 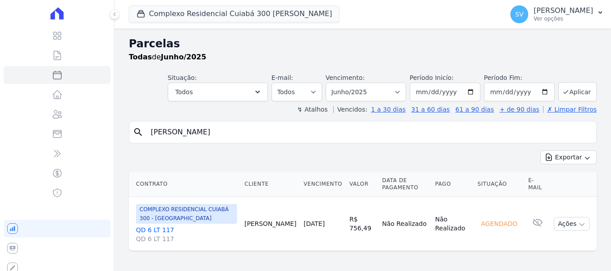 What do you see at coordinates (388, 110) in the screenshot?
I see `a: 1 a 30 dias` at bounding box center [388, 110].